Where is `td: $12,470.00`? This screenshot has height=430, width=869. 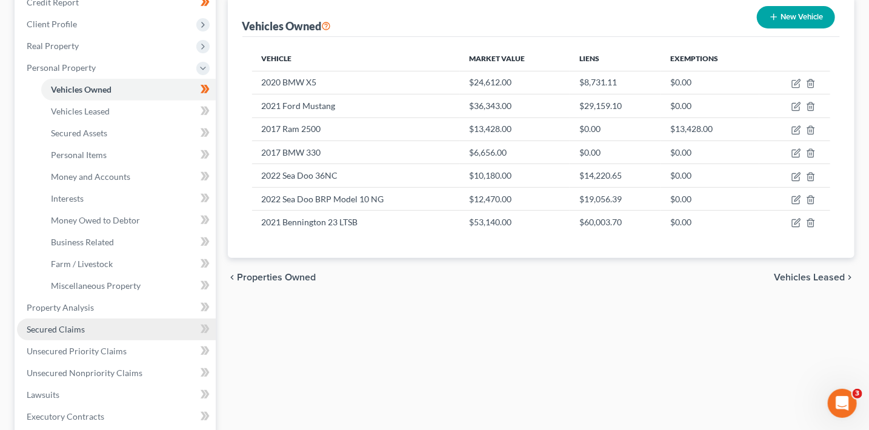 td: $12,470.00 is located at coordinates (515, 199).